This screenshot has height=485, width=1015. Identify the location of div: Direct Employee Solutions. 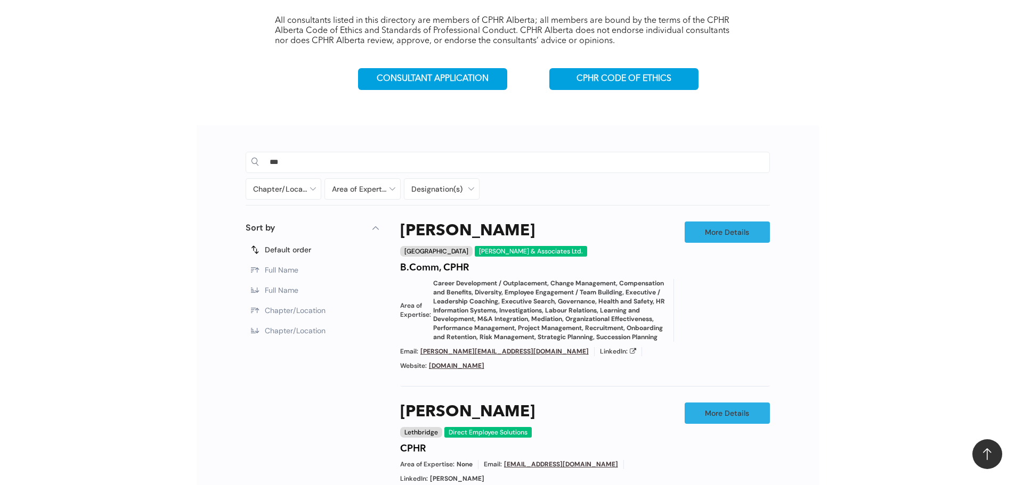
(488, 433).